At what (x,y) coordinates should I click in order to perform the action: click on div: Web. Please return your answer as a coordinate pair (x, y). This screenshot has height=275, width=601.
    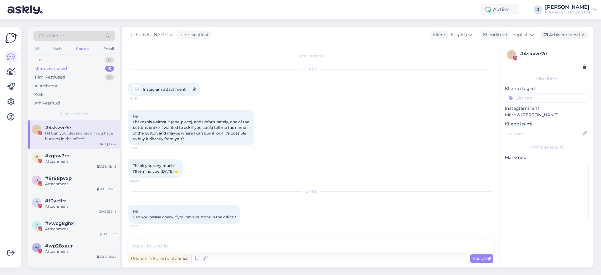
    Looking at the image, I should click on (57, 49).